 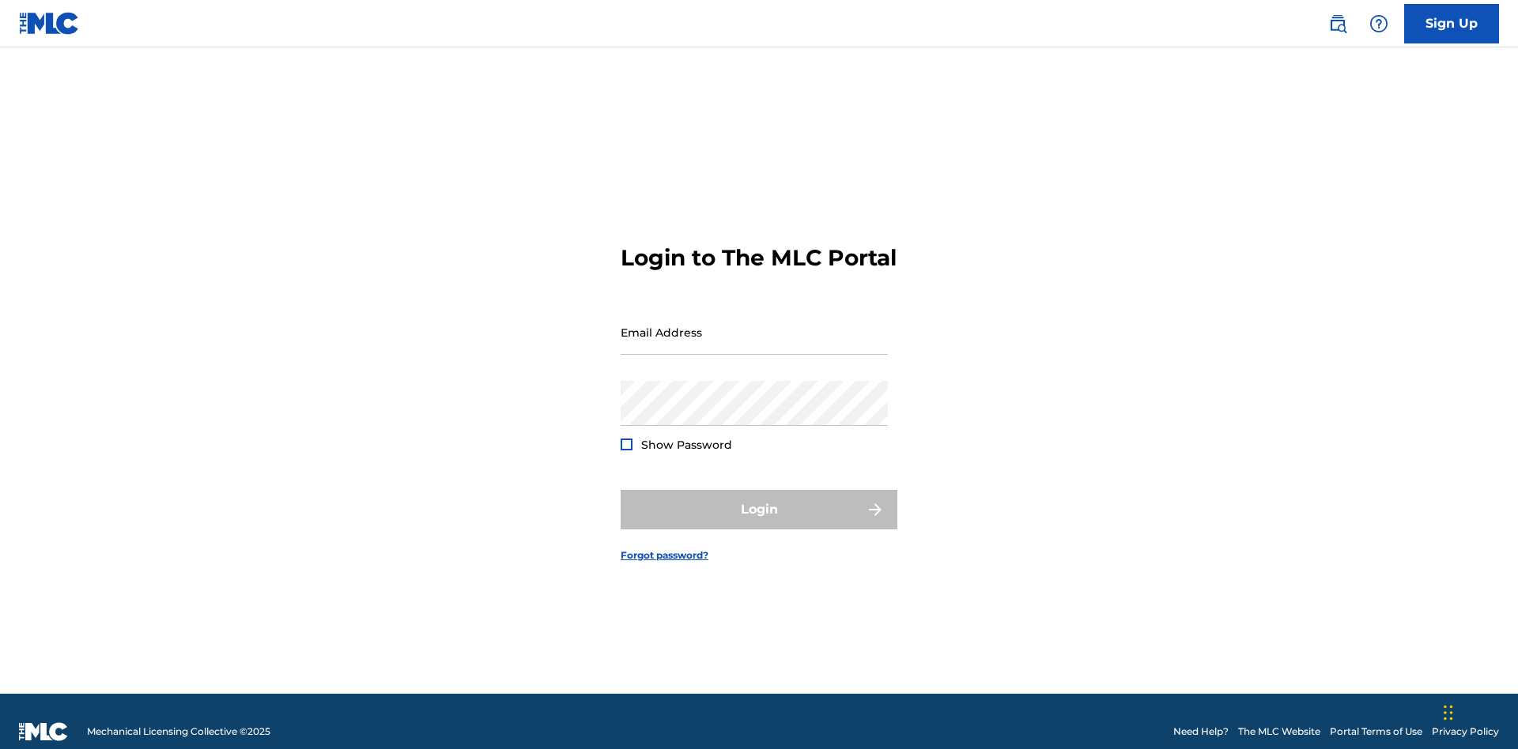 What do you see at coordinates (758, 258) in the screenshot?
I see `h3: Login to The MLC Portal` at bounding box center [758, 258].